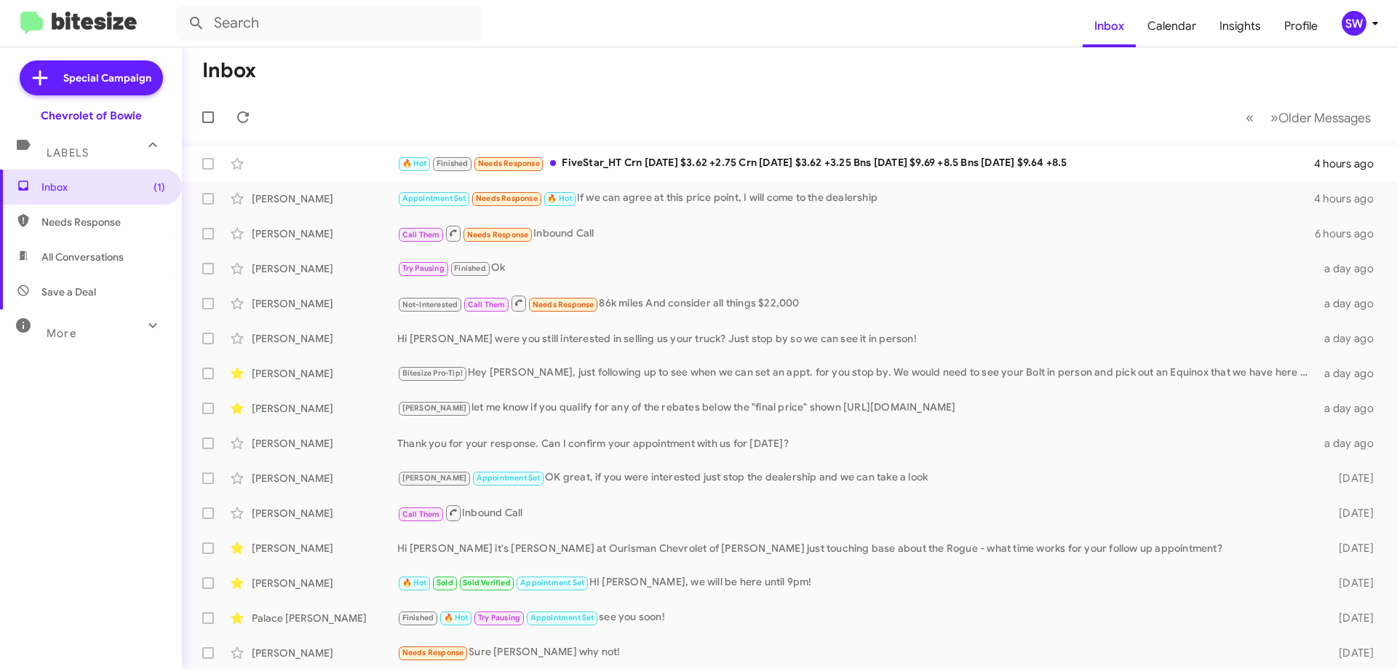 This screenshot has height=669, width=1397. What do you see at coordinates (91, 78) in the screenshot?
I see `a: Special Campaign` at bounding box center [91, 78].